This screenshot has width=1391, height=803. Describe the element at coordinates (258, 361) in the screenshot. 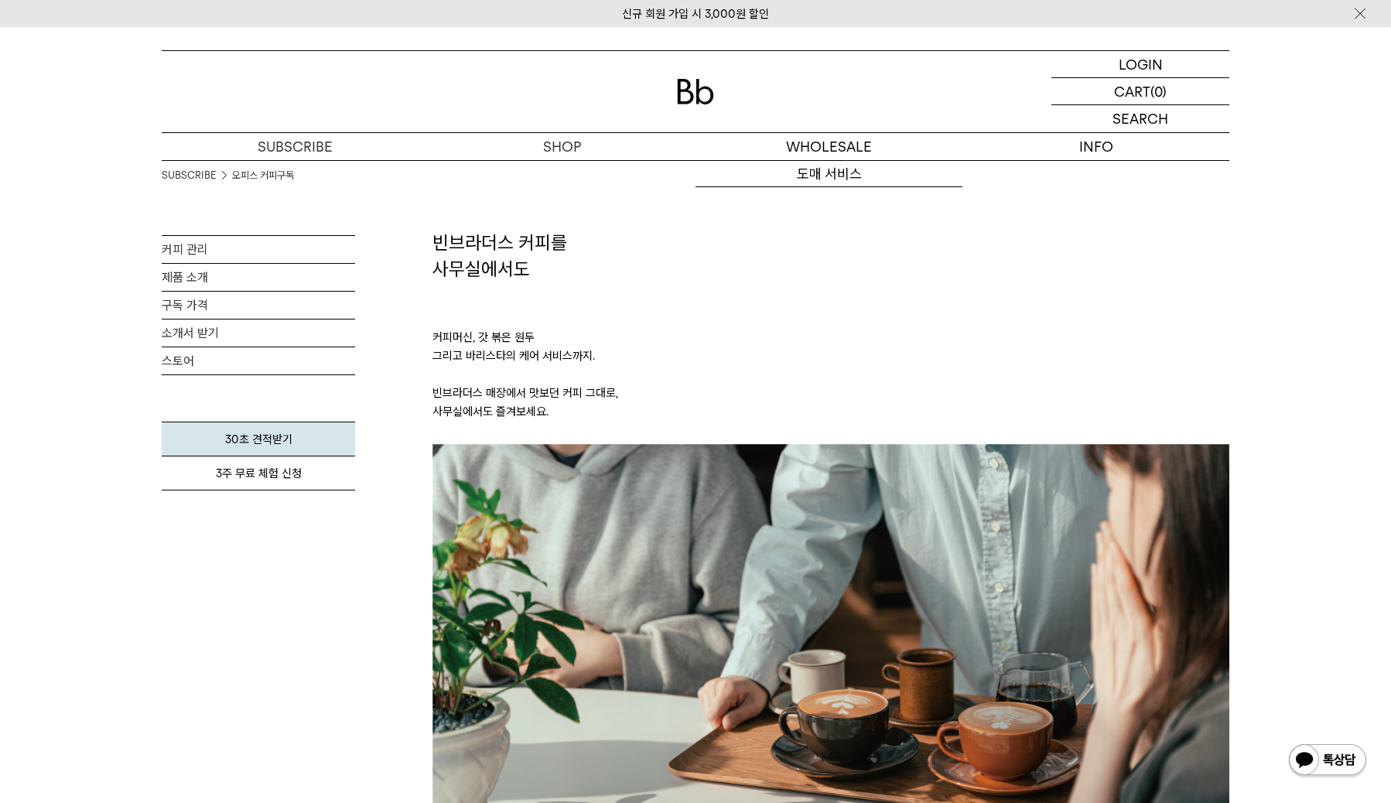

I see `a: 스토어` at that location.